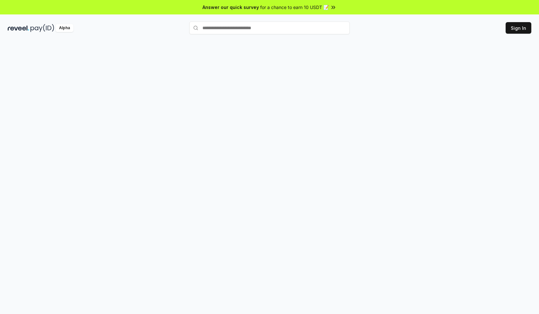 The image size is (539, 314). I want to click on span: Answer our quick survey, so click(231, 7).